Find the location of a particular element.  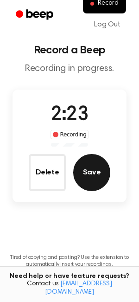

span: 2:23 is located at coordinates (70, 115).